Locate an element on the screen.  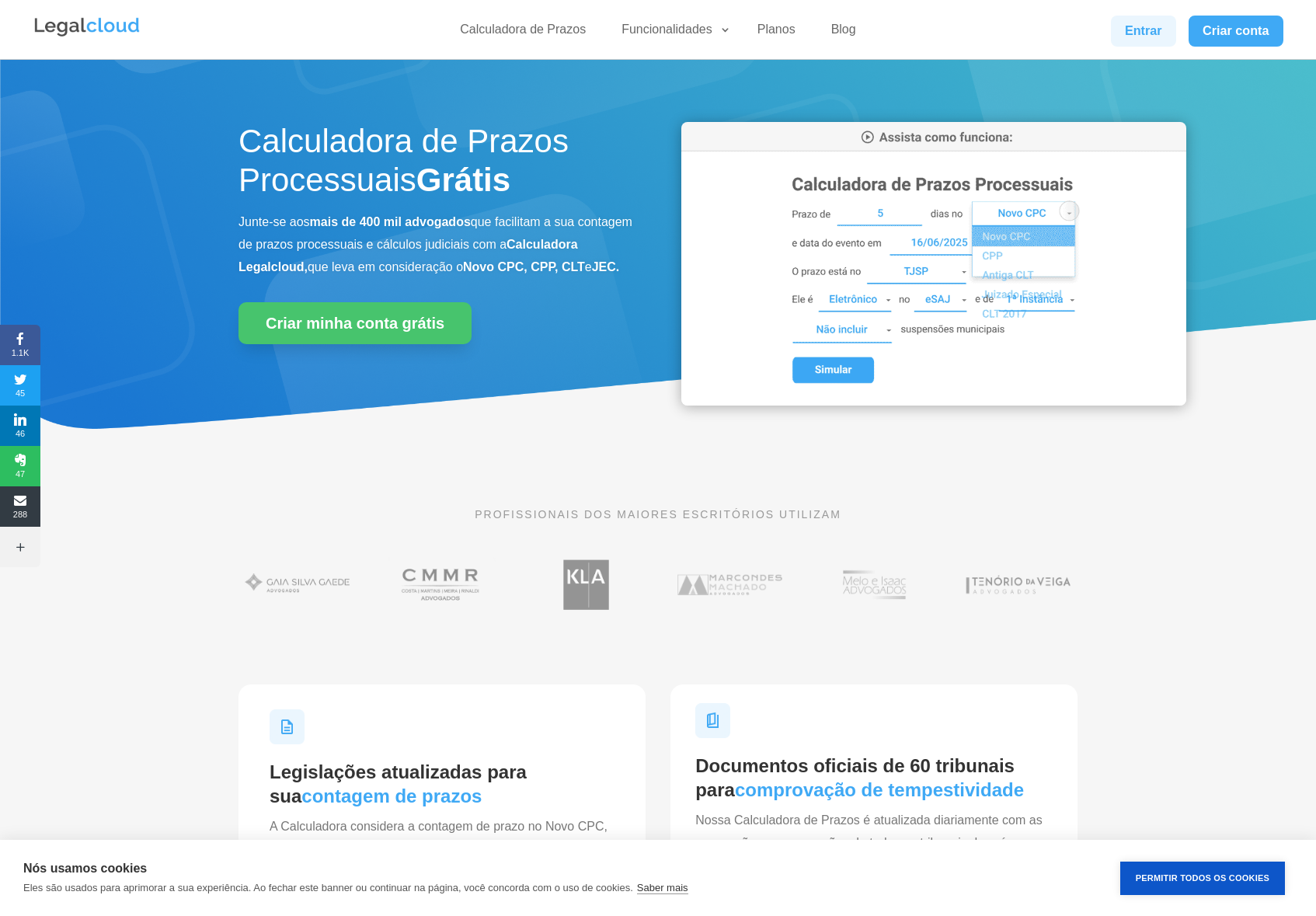
a: Blog is located at coordinates (844, 33).